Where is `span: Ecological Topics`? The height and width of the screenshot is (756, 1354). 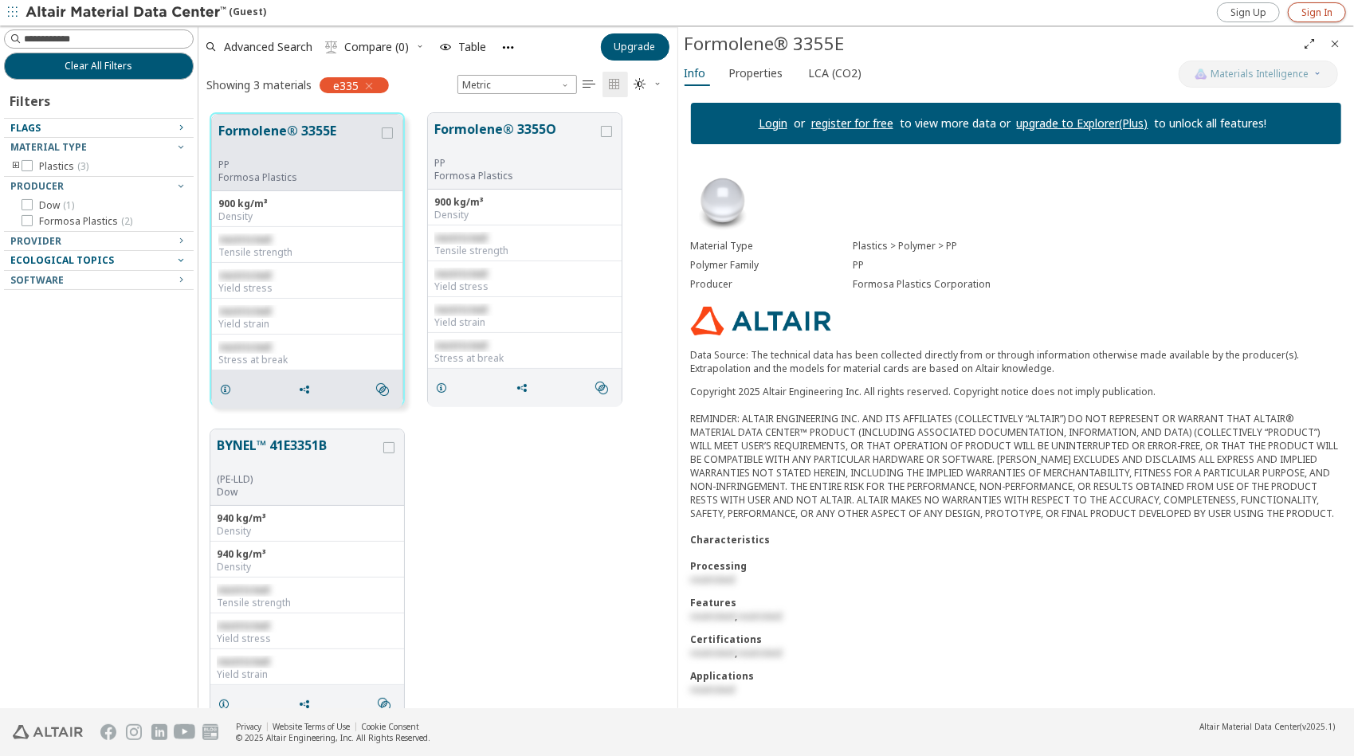 span: Ecological Topics is located at coordinates (62, 260).